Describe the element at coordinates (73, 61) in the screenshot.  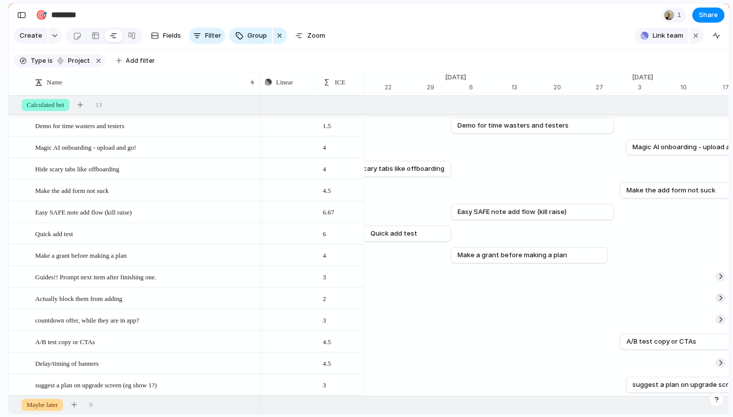
I see `button: project` at that location.